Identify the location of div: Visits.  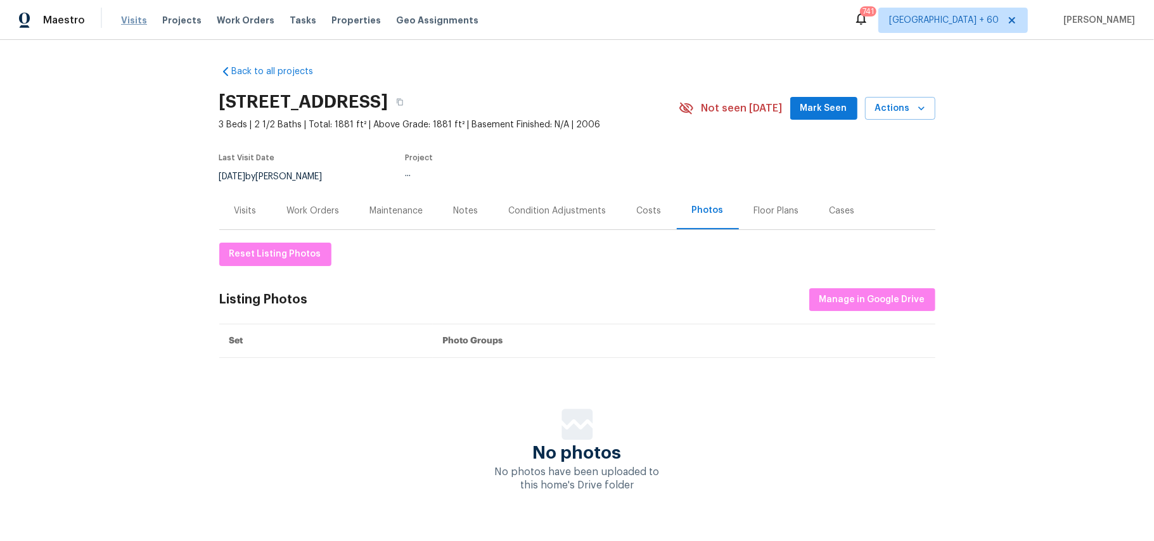
(245, 211).